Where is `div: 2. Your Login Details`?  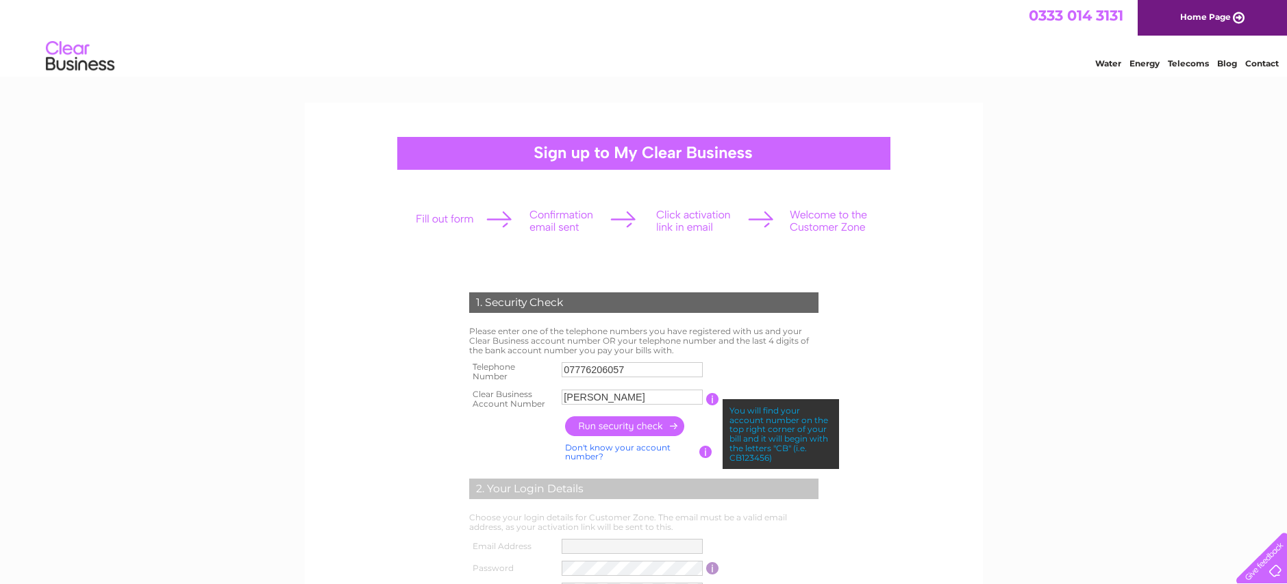 div: 2. Your Login Details is located at coordinates (644, 489).